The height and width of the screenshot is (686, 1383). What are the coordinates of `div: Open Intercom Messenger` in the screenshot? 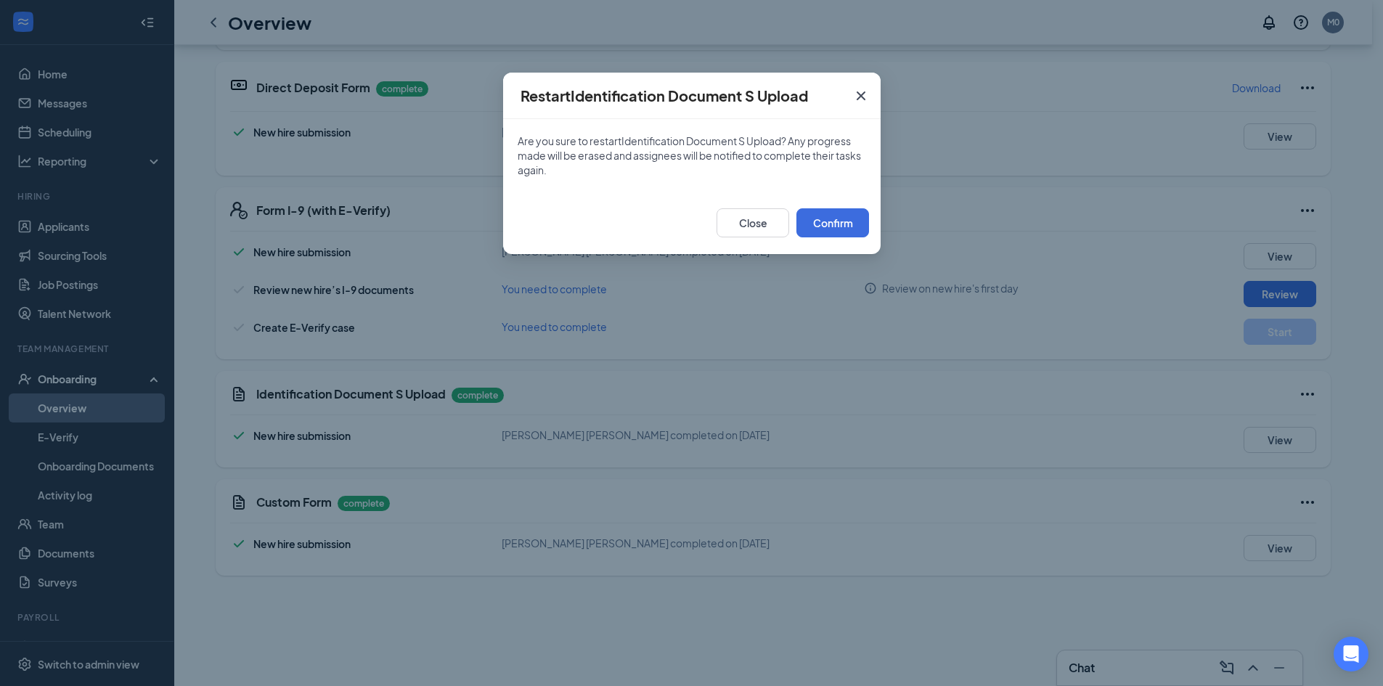 It's located at (1351, 654).